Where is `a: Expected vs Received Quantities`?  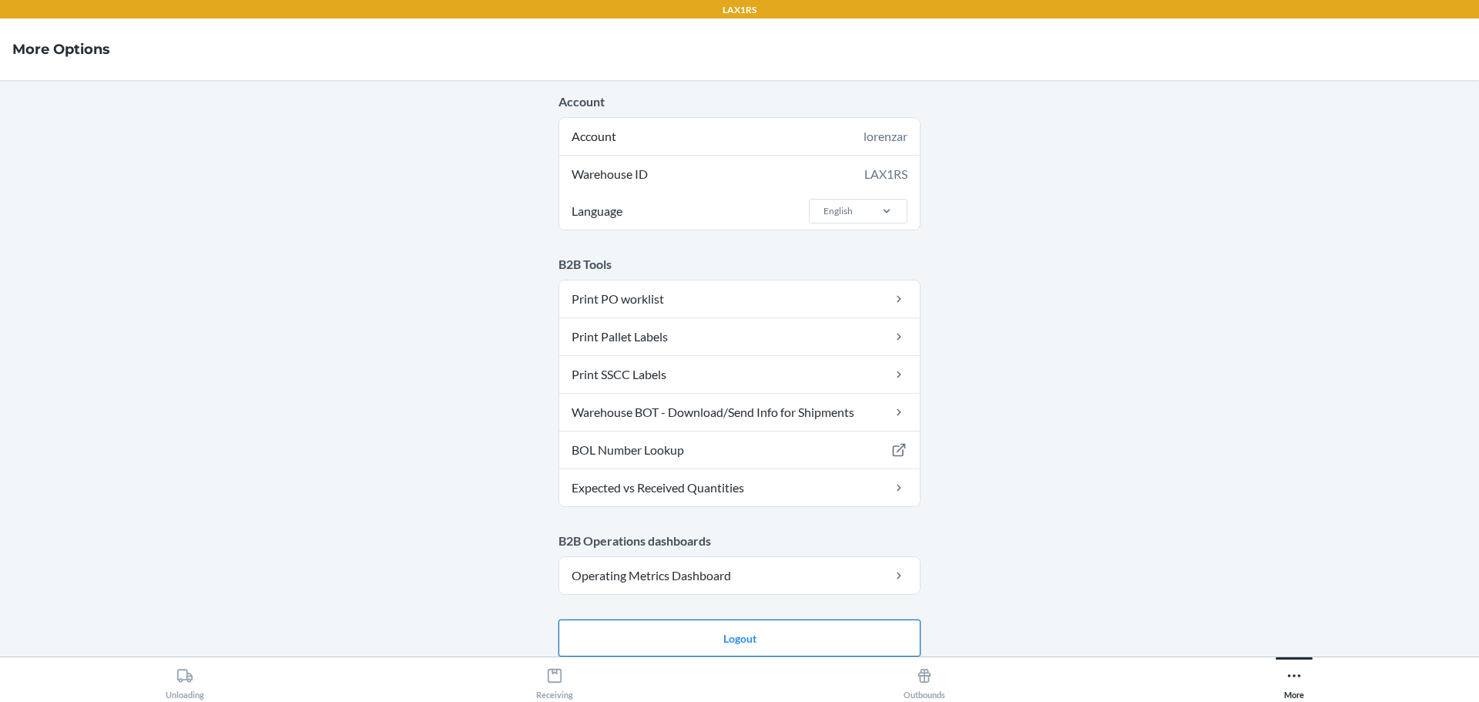
a: Expected vs Received Quantities is located at coordinates (739, 488).